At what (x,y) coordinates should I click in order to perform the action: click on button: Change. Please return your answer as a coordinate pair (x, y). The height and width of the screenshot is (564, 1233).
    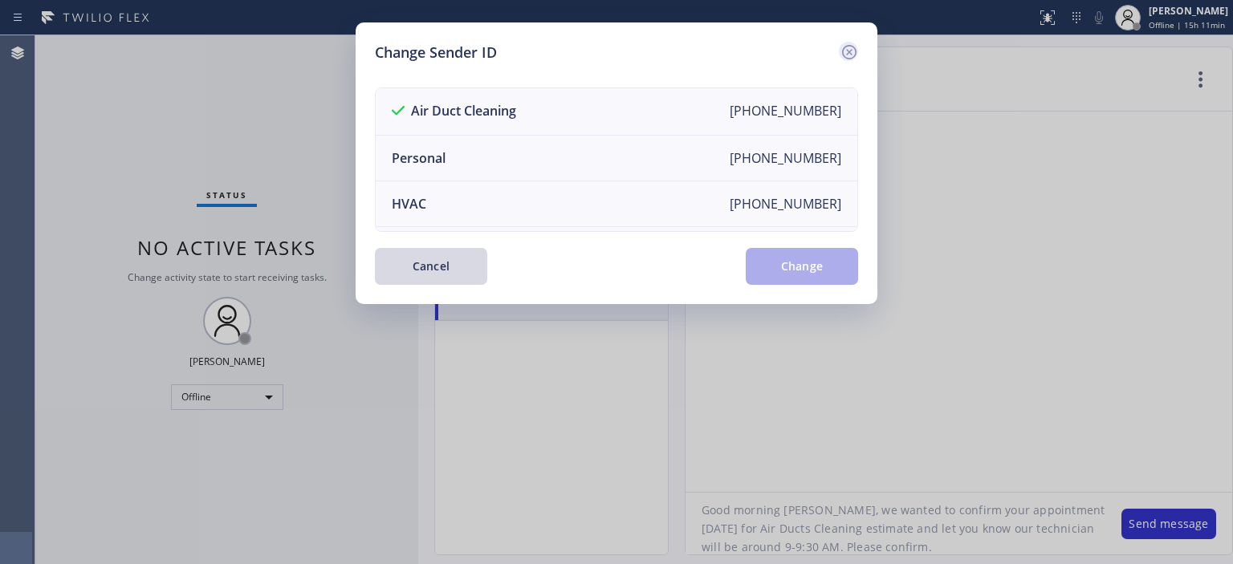
    Looking at the image, I should click on (802, 267).